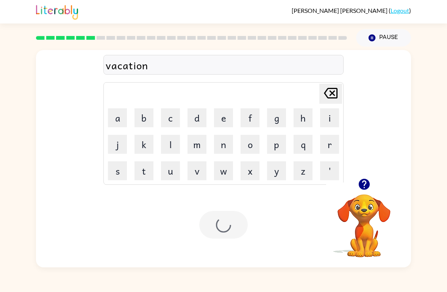 Image resolution: width=447 pixels, height=292 pixels. I want to click on button: f, so click(250, 118).